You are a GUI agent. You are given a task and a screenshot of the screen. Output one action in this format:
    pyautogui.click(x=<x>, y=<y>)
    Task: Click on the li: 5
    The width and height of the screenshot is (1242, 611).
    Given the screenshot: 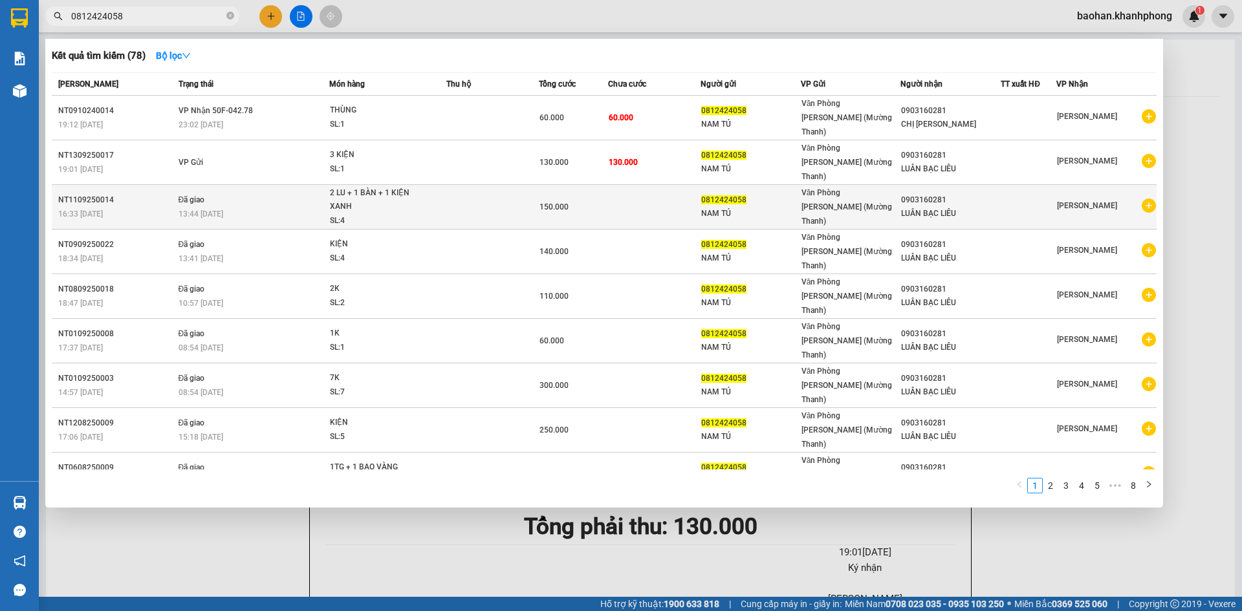 What is the action you would take?
    pyautogui.click(x=1097, y=486)
    